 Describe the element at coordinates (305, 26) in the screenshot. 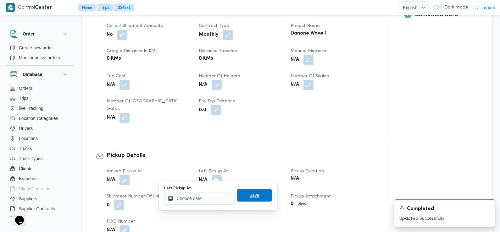

I see `span: Project Name` at that location.